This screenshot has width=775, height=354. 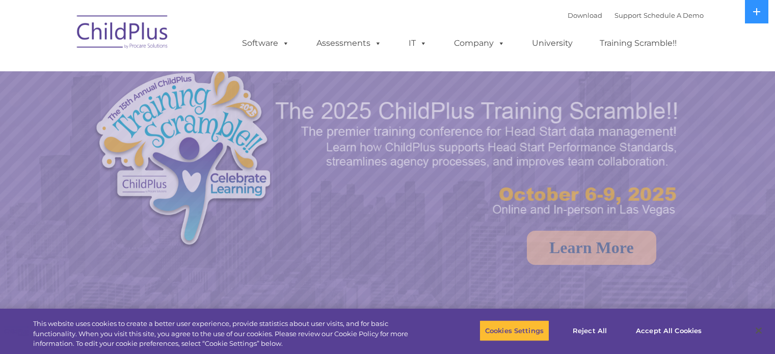 I want to click on a: Download, so click(x=585, y=15).